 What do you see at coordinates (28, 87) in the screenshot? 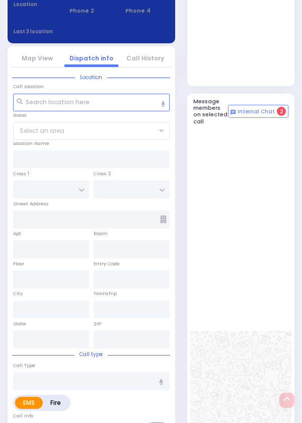
I see `label: Call Location` at bounding box center [28, 87].